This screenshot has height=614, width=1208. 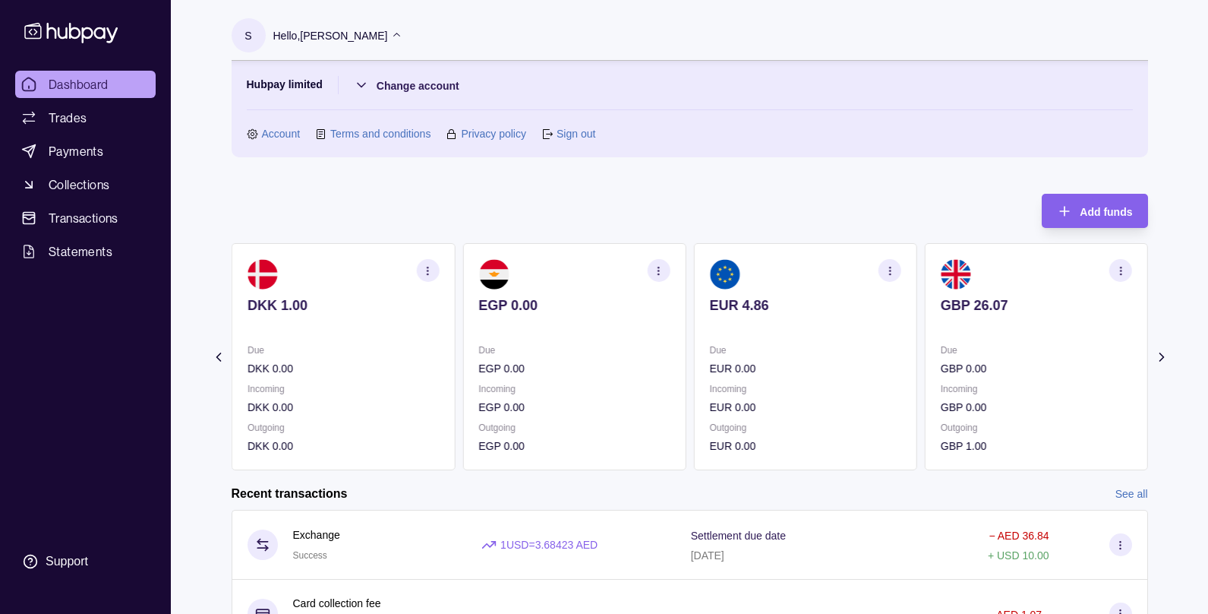 What do you see at coordinates (263, 274) in the screenshot?
I see `img: dk` at bounding box center [263, 274].